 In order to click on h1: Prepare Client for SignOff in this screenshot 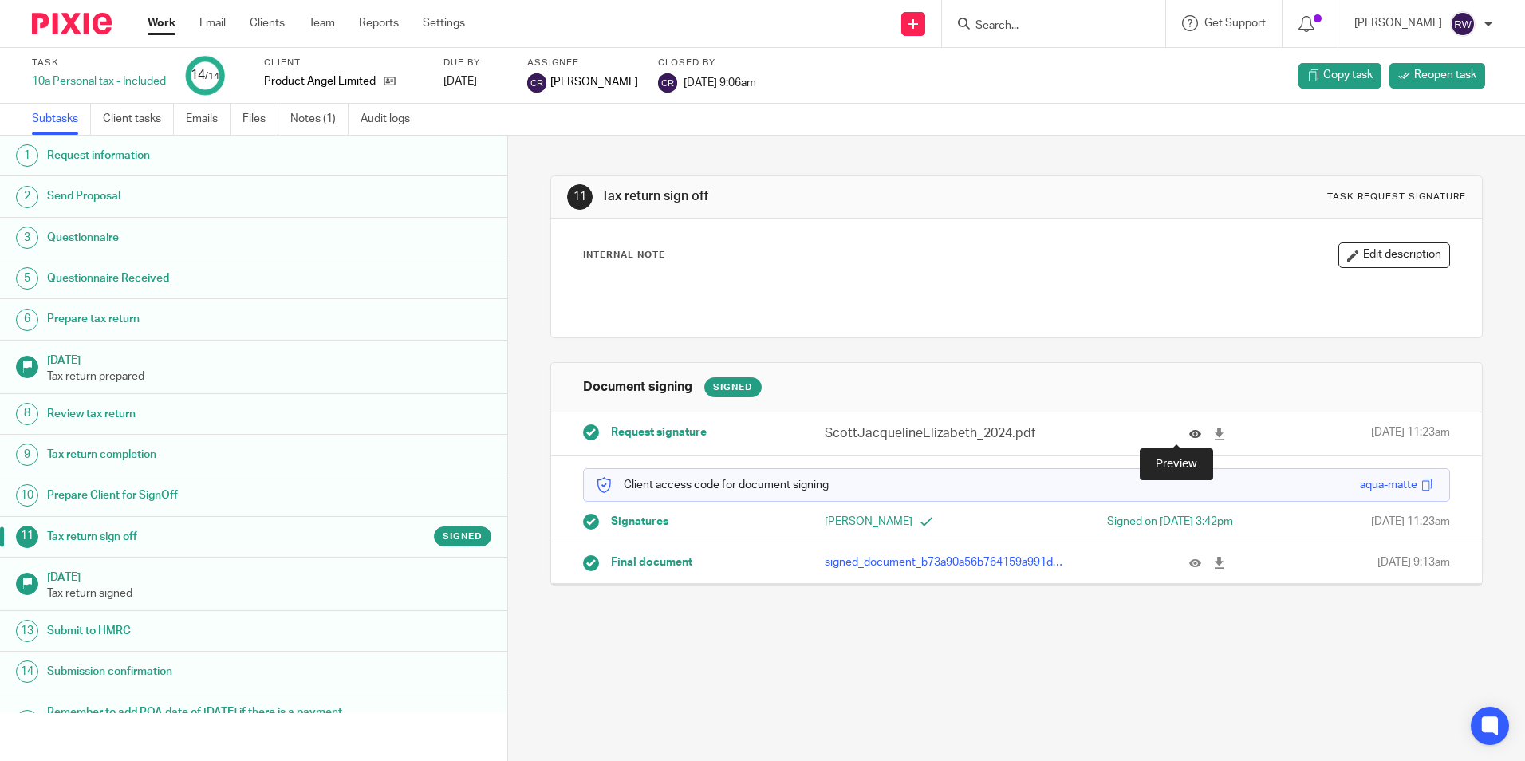, I will do `click(195, 495)`.